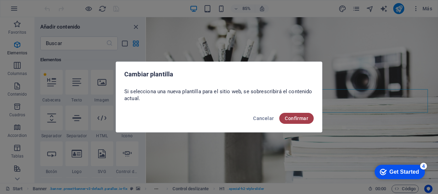 Image resolution: width=438 pixels, height=194 pixels. What do you see at coordinates (219, 95) in the screenshot?
I see `p: Si selecciona una nueva plantilla para el sitio web, se sobrescribirá el contenido actual.` at bounding box center [219, 95].